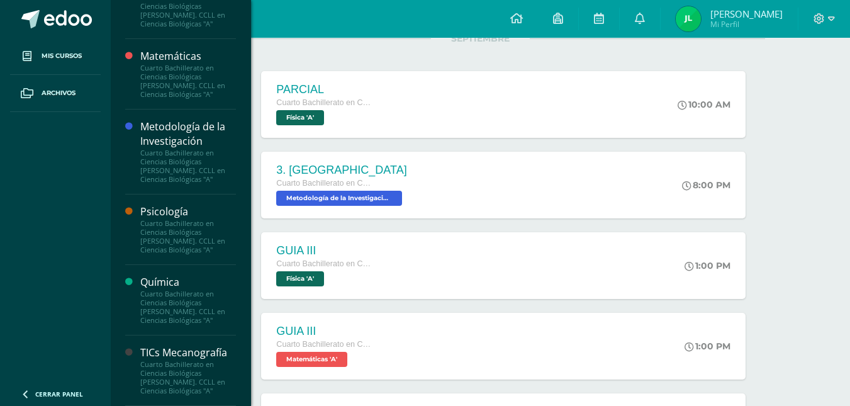  I want to click on span: Metodología de la Investigación 'A', so click(339, 198).